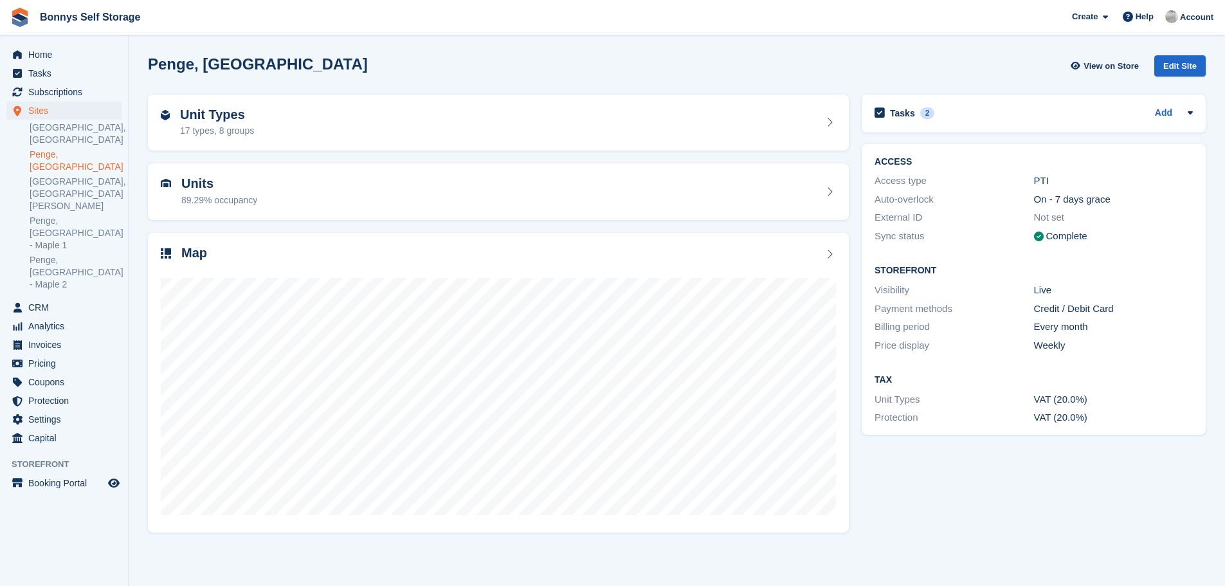 This screenshot has height=586, width=1225. What do you see at coordinates (1113, 290) in the screenshot?
I see `div: Live` at bounding box center [1113, 290].